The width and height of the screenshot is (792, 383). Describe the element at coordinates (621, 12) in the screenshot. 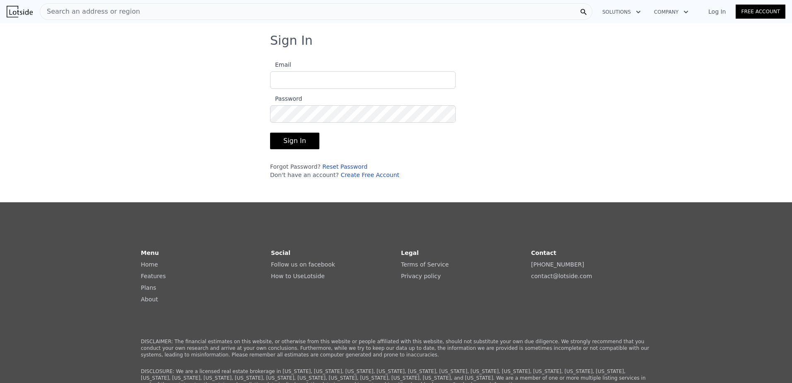

I see `button: Solutions` at that location.